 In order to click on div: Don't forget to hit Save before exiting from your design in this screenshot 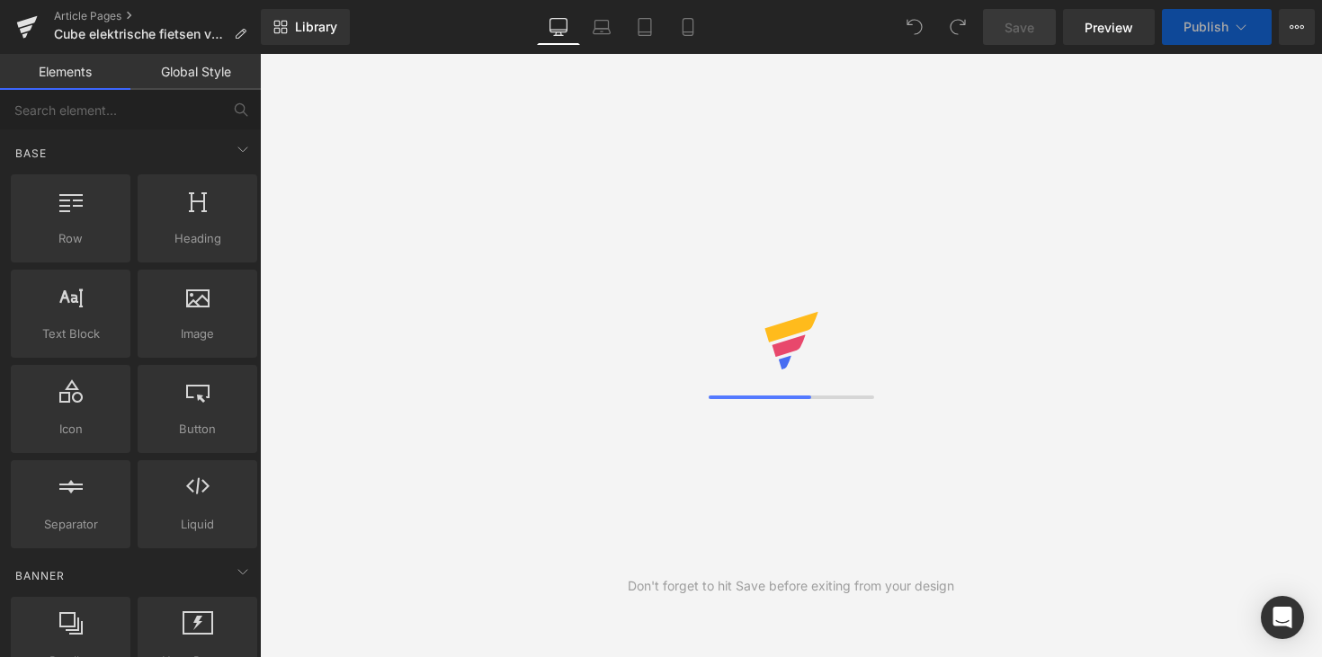, I will do `click(790, 586)`.